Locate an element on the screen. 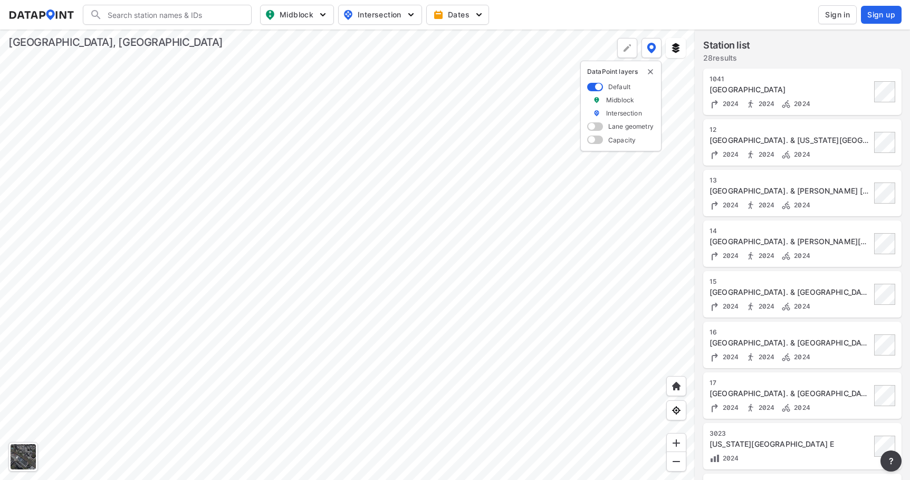 Image resolution: width=910 pixels, height=480 pixels. button: delete is located at coordinates (651, 72).